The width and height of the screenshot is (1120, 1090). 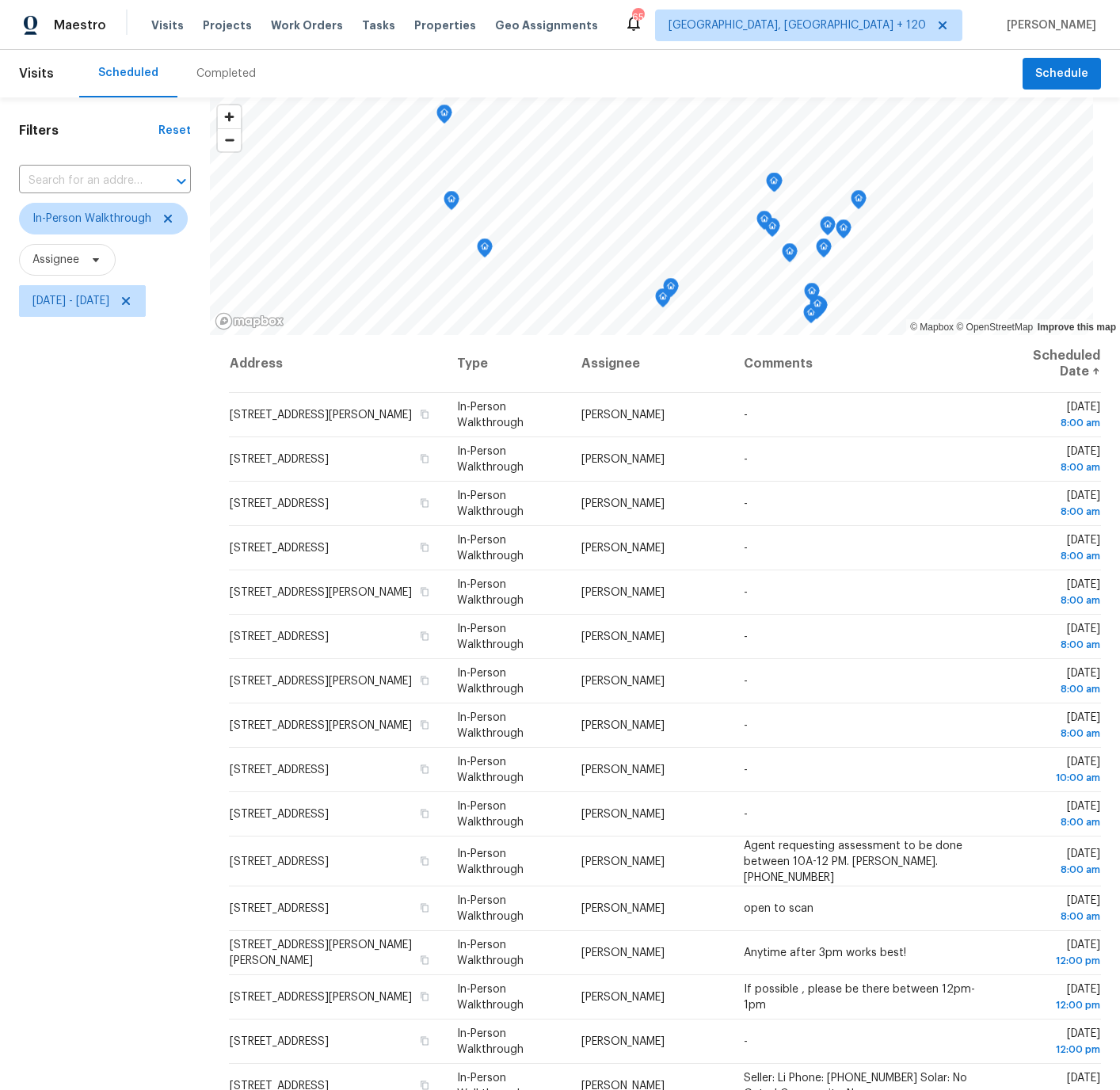 I want to click on button: Zoom in, so click(x=229, y=116).